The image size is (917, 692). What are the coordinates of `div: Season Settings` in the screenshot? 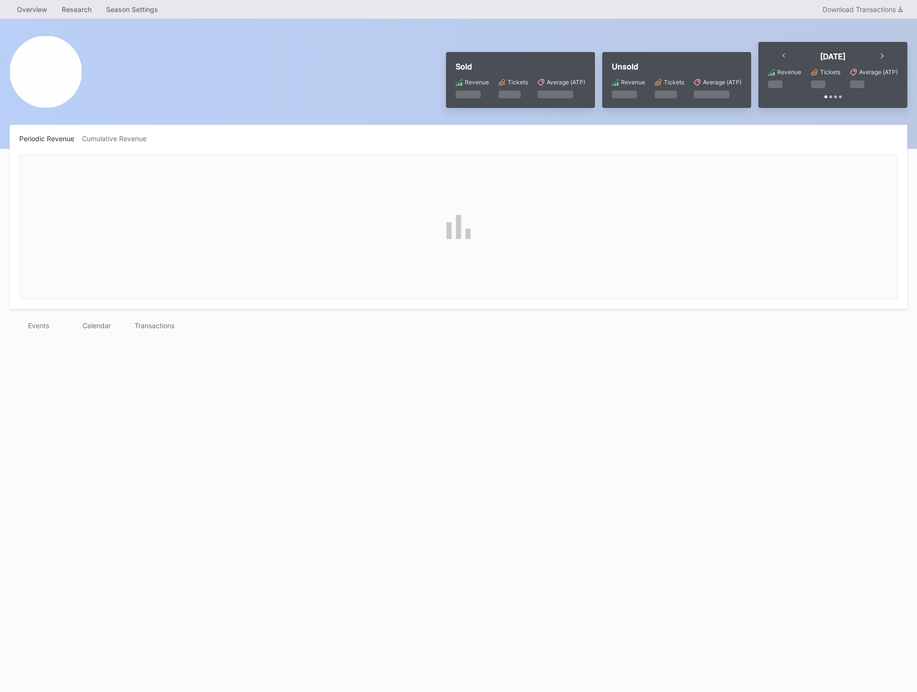 It's located at (132, 9).